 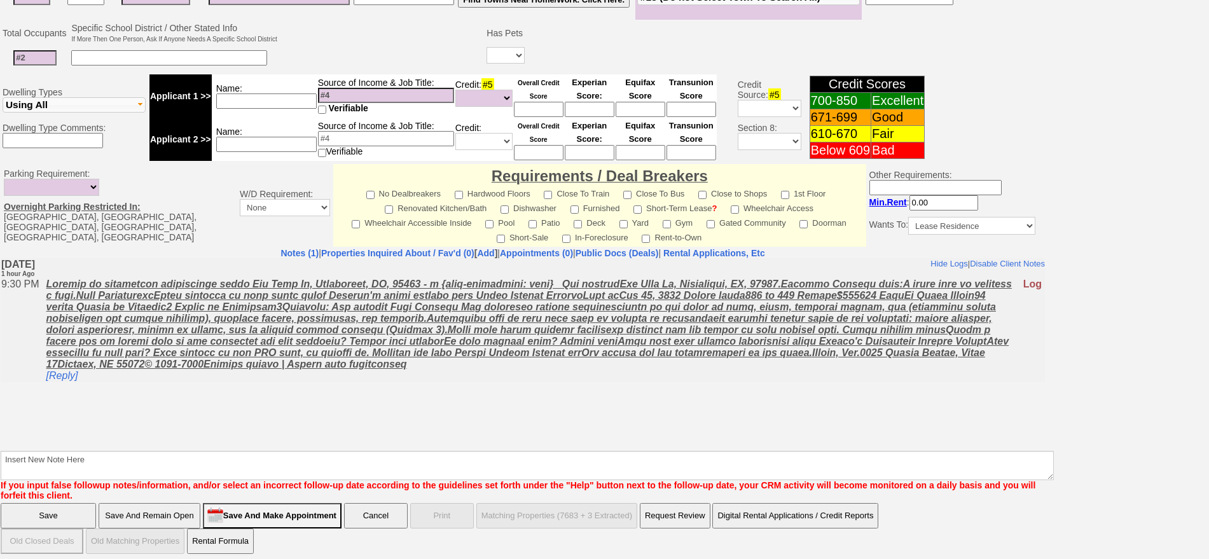 What do you see at coordinates (646, 238) in the screenshot?
I see `input: Rent-to-Own` at bounding box center [646, 238].